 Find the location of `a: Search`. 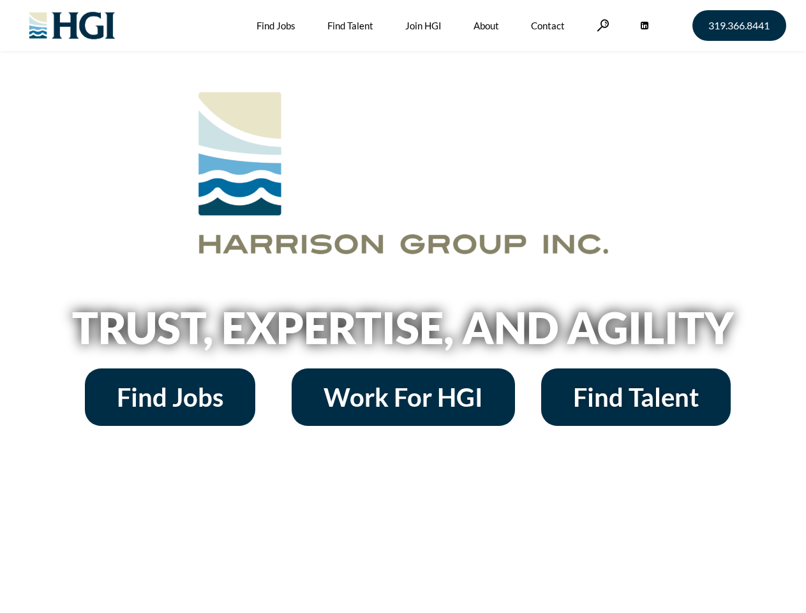

a: Search is located at coordinates (603, 25).